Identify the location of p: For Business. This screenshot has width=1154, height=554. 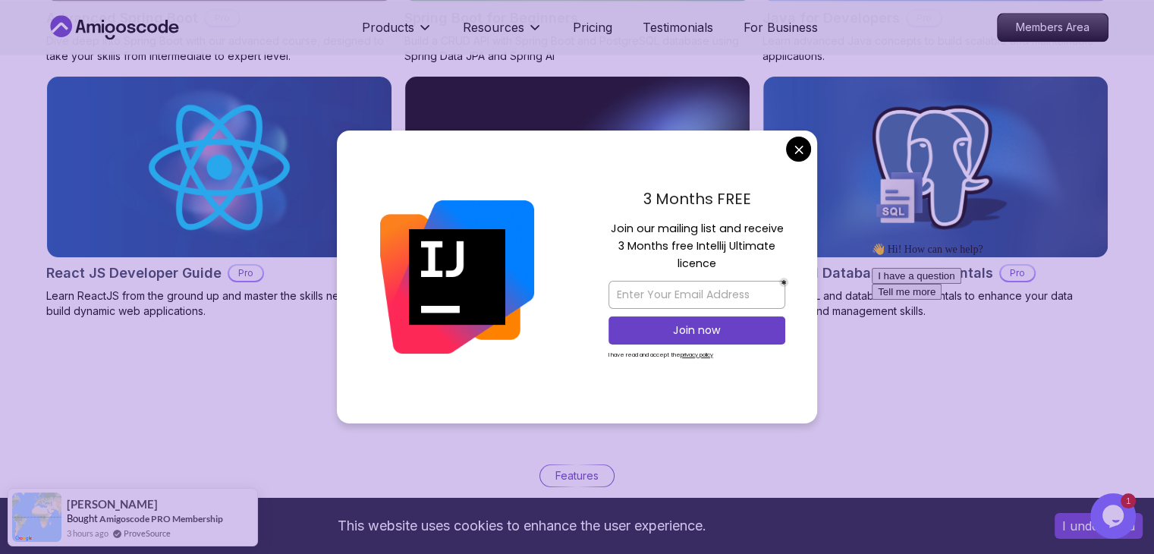
(781, 27).